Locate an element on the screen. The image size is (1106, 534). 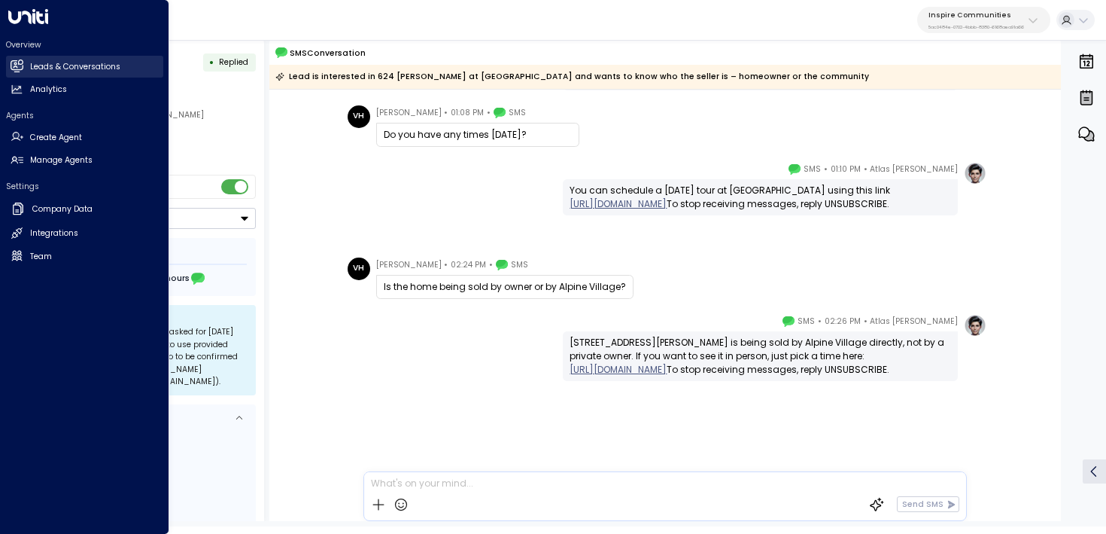
span: 01:10 PM is located at coordinates (846, 169).